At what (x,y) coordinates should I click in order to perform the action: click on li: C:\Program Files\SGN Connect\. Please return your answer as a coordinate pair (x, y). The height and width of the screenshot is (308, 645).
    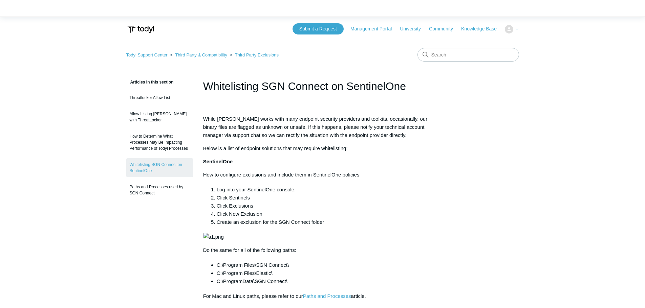
    Looking at the image, I should click on (329, 265).